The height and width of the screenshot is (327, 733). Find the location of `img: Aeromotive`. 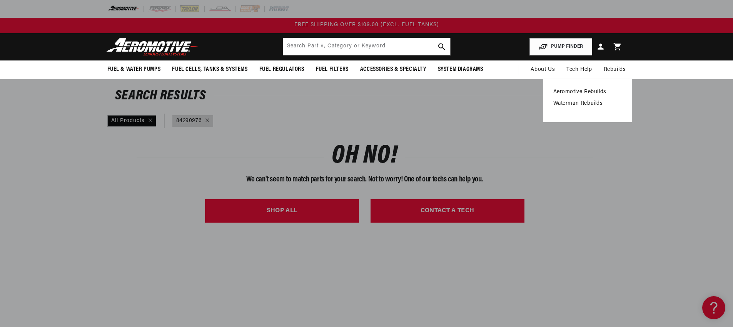

img: Aeromotive is located at coordinates (152, 47).